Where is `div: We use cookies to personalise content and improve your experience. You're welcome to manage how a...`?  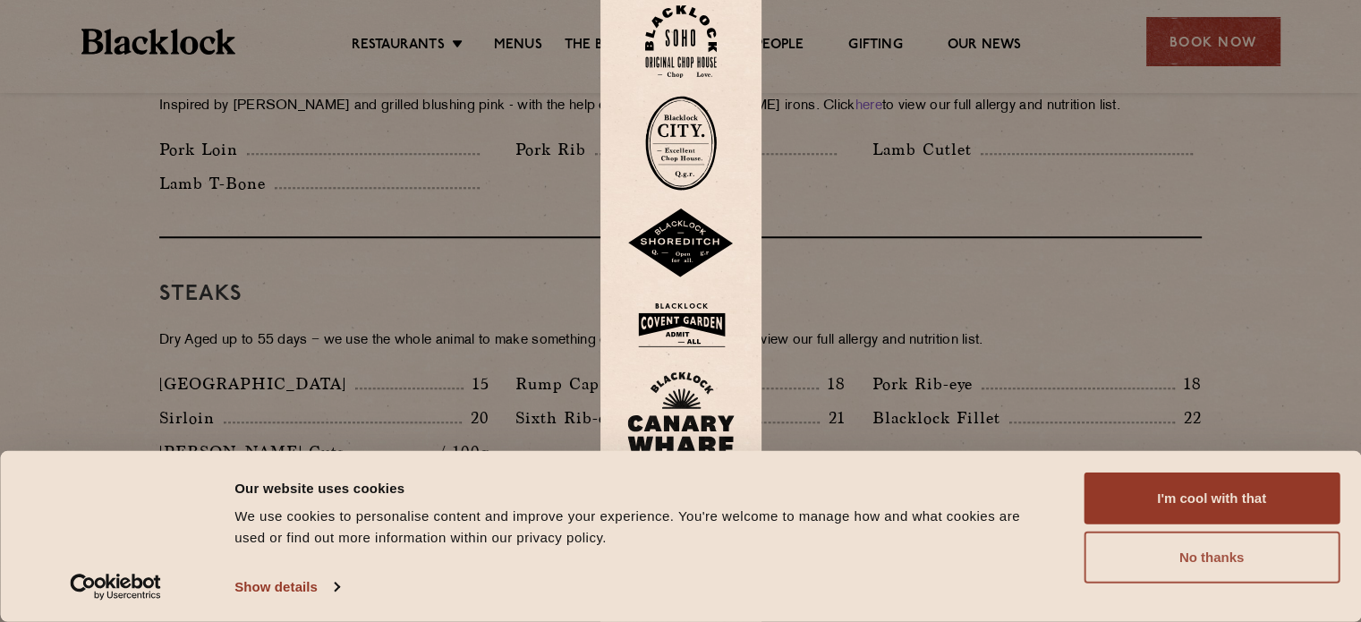 div: We use cookies to personalise content and improve your experience. You're welcome to manage how a... is located at coordinates (639, 527).